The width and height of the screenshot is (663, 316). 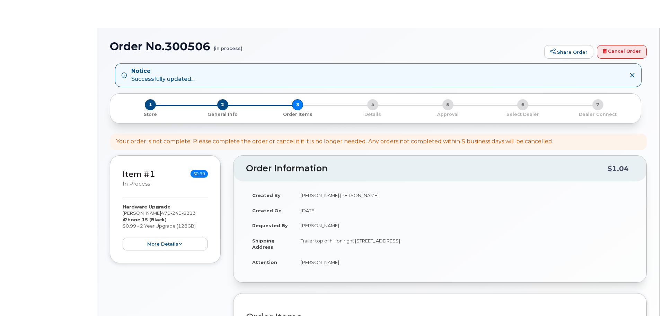 I want to click on a: 2 General Info, so click(x=223, y=114).